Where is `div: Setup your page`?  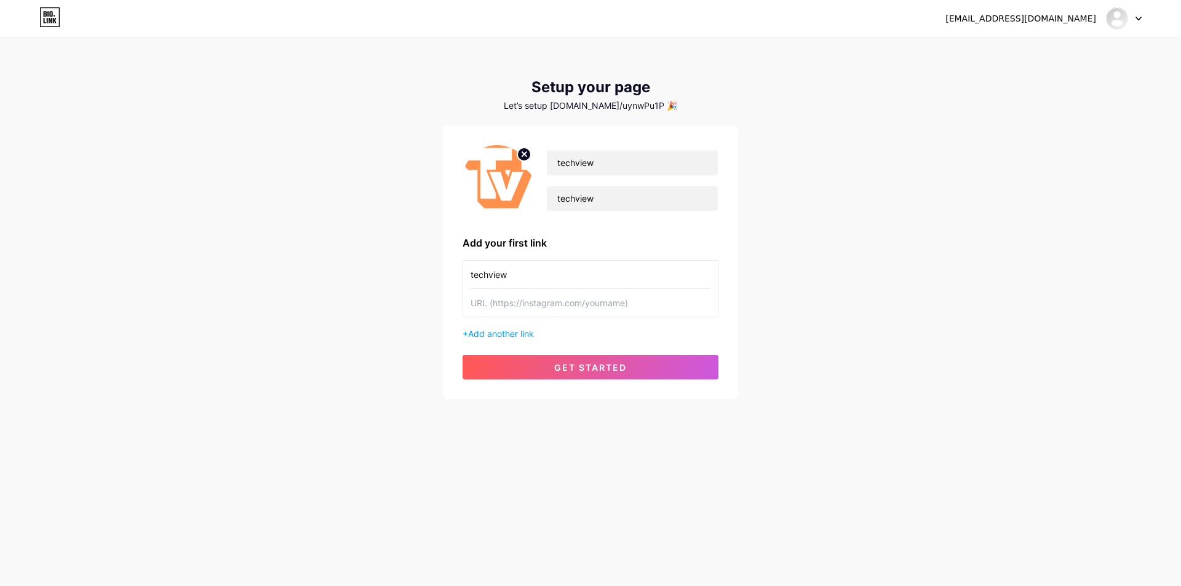
div: Setup your page is located at coordinates (590, 87).